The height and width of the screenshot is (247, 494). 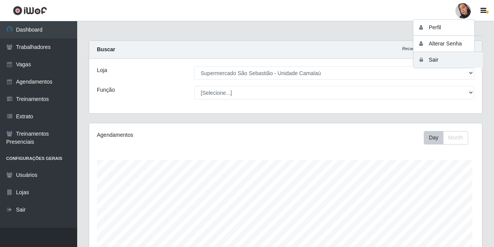 I want to click on div: First group, so click(x=445, y=138).